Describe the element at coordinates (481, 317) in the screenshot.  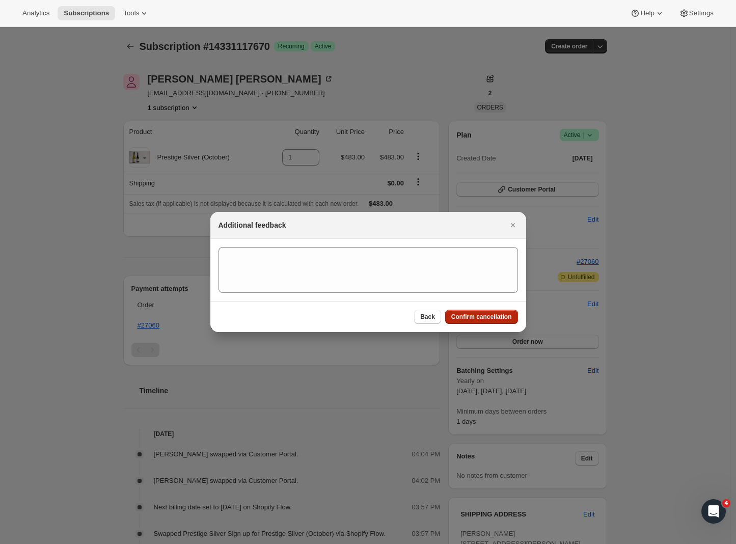
I see `span: Confirm cancellation` at that location.